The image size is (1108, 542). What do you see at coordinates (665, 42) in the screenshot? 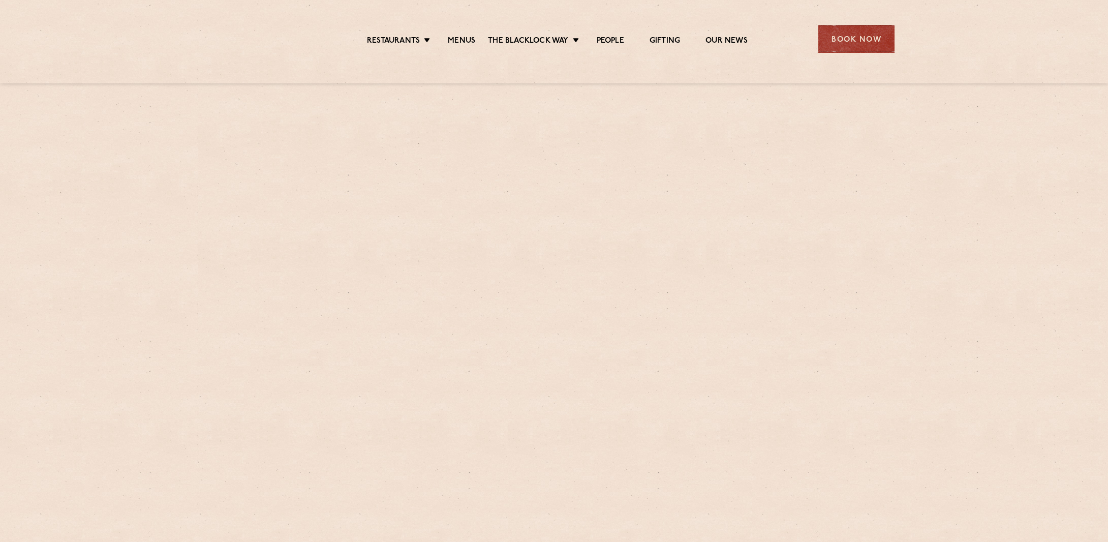
I see `a: Gifting` at bounding box center [665, 42].